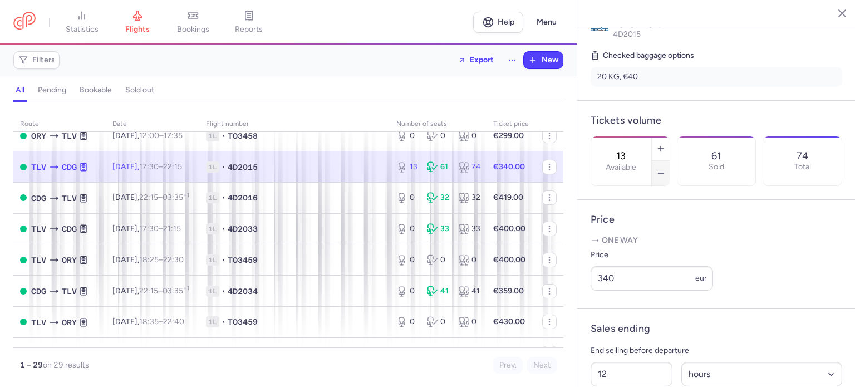 The image size is (855, 387). I want to click on th: Ticket price, so click(511, 124).